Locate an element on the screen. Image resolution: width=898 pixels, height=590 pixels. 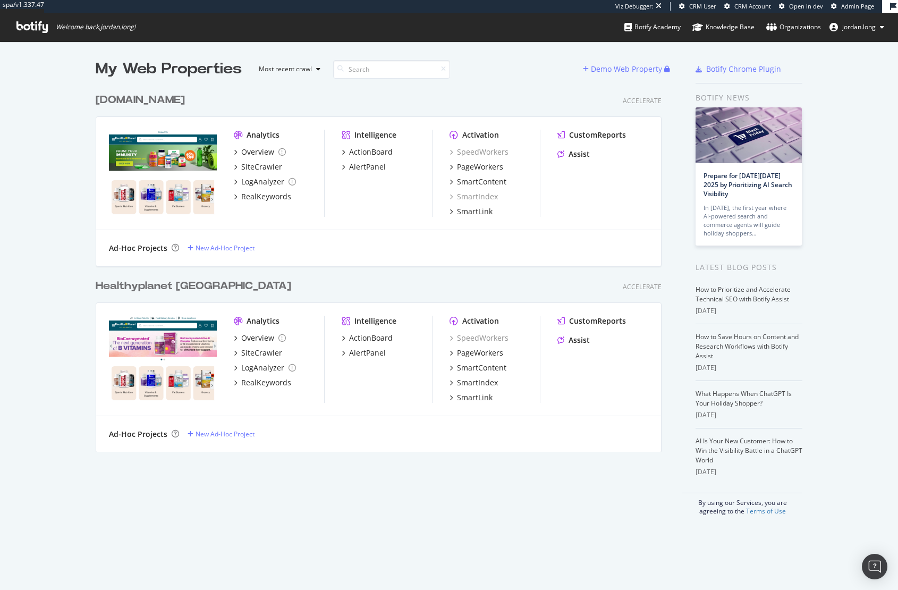
a: Botify Chrome Plugin is located at coordinates (738, 69).